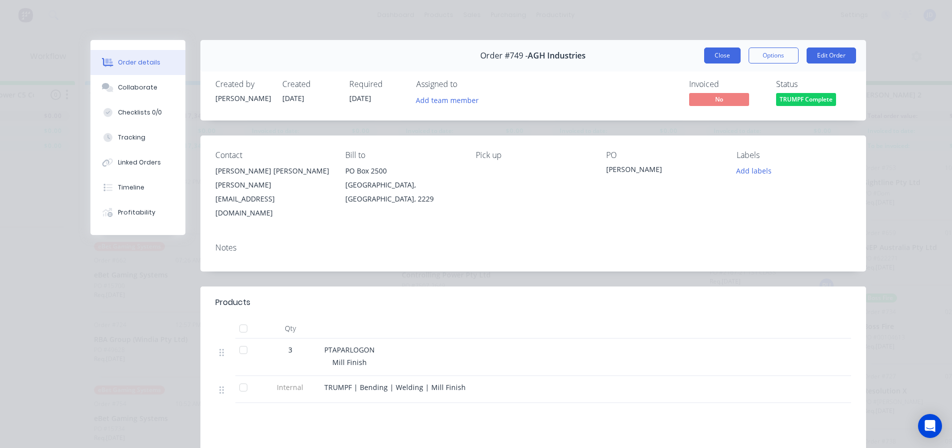 Image resolution: width=952 pixels, height=448 pixels. Describe the element at coordinates (138, 162) in the screenshot. I see `button: Linked Orders` at that location.